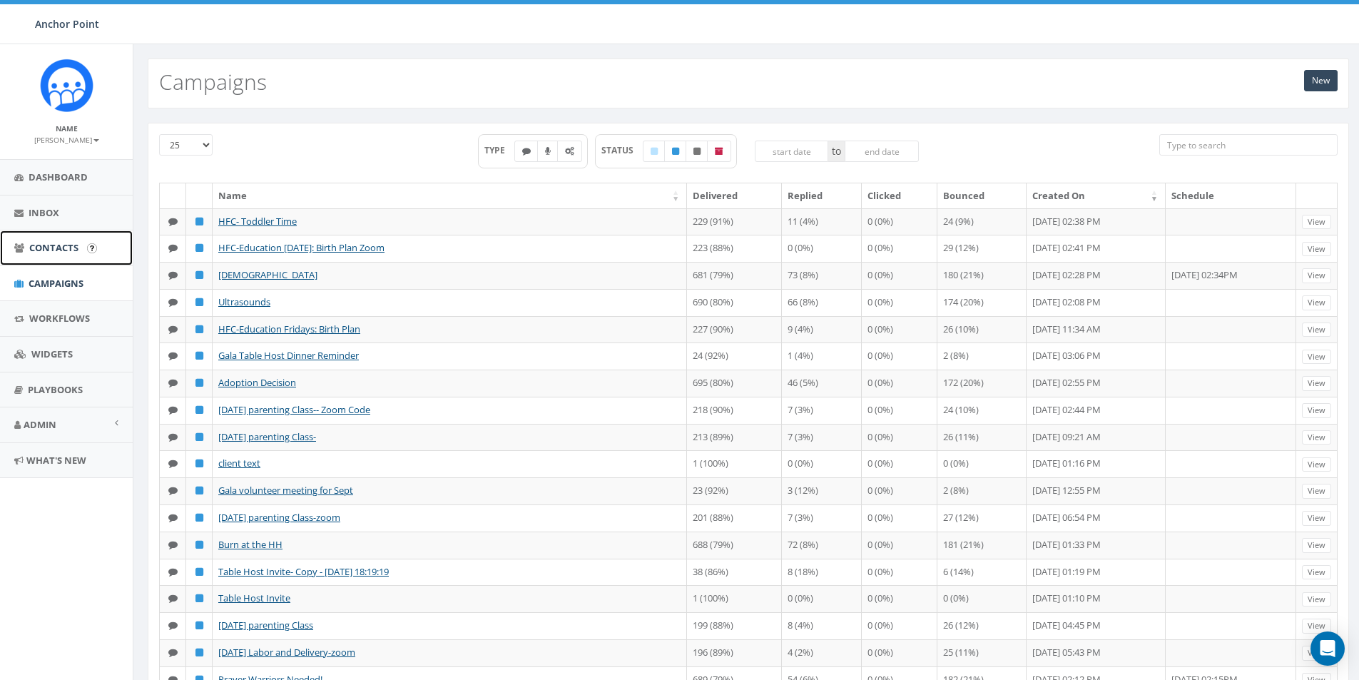 The image size is (1359, 680). What do you see at coordinates (289, 329) in the screenshot?
I see `a: HFC-Education Fridays: Birth Plan` at bounding box center [289, 329].